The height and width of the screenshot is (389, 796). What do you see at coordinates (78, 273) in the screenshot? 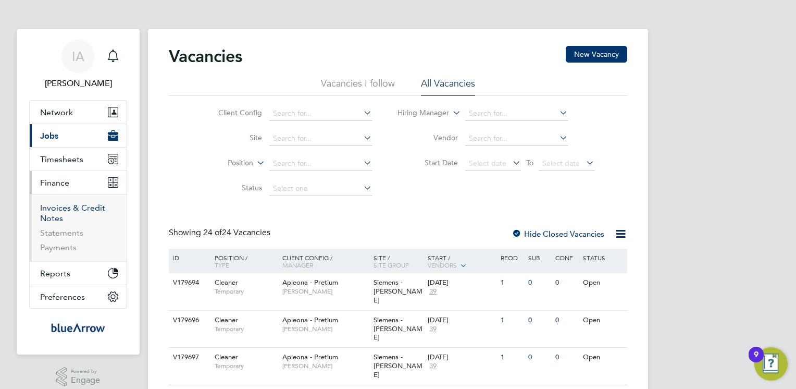
I see `button: Reports` at bounding box center [78, 273].